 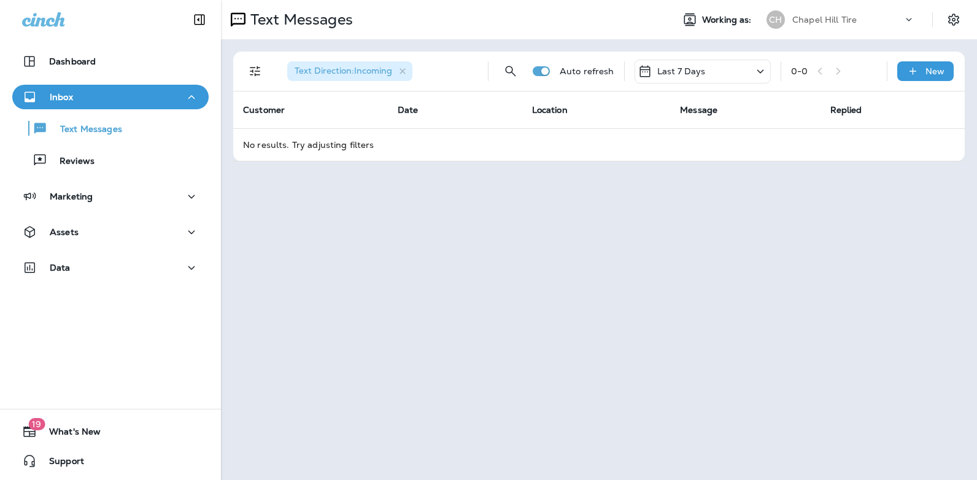 I want to click on p: Reviews, so click(x=71, y=161).